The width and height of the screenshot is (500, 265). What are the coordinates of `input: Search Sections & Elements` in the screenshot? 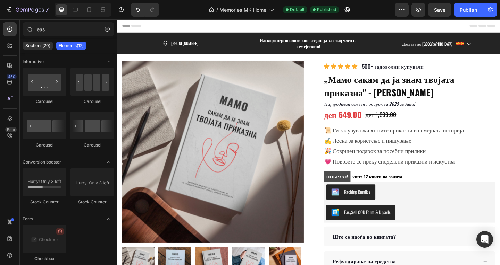 It's located at (68, 29).